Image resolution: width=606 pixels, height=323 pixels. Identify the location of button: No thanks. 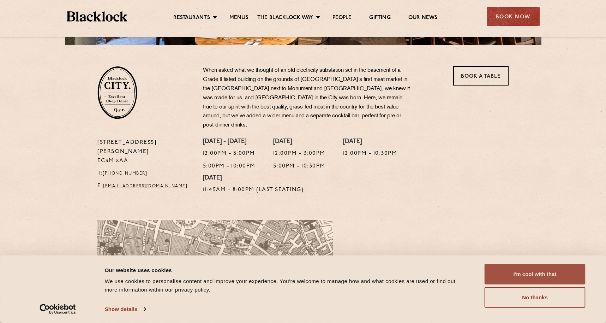
(535, 297).